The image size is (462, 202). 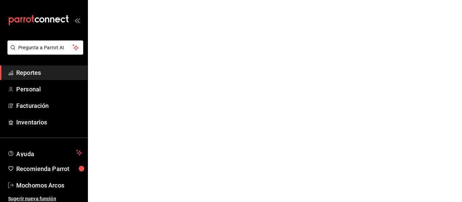 What do you see at coordinates (45, 153) in the screenshot?
I see `span: Ayuda` at bounding box center [45, 153].